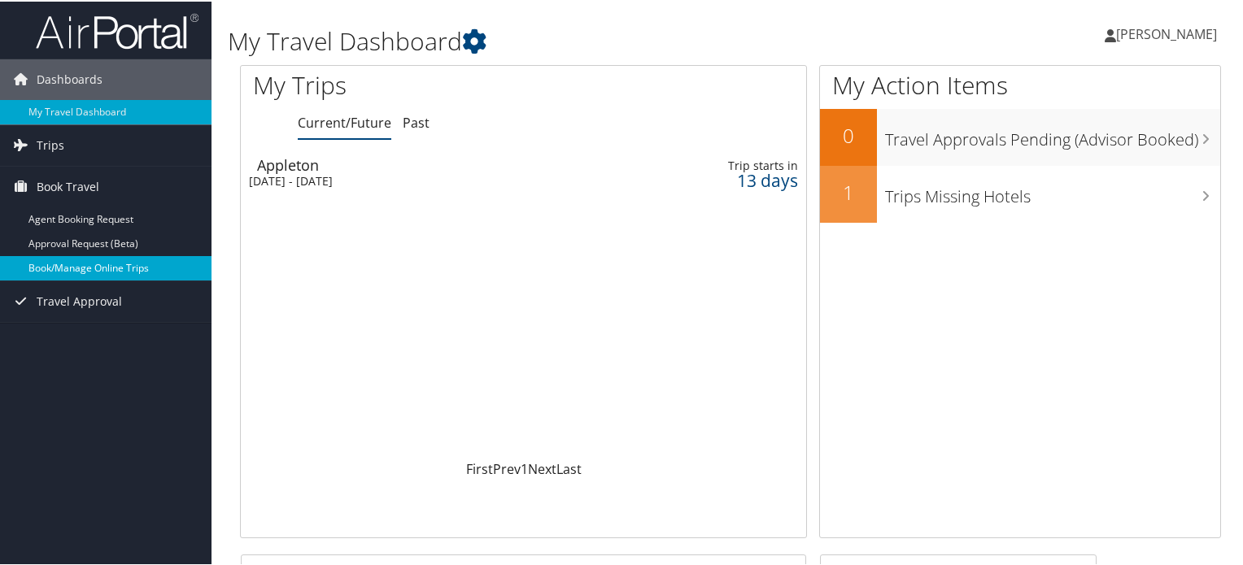  I want to click on a: Next, so click(542, 468).